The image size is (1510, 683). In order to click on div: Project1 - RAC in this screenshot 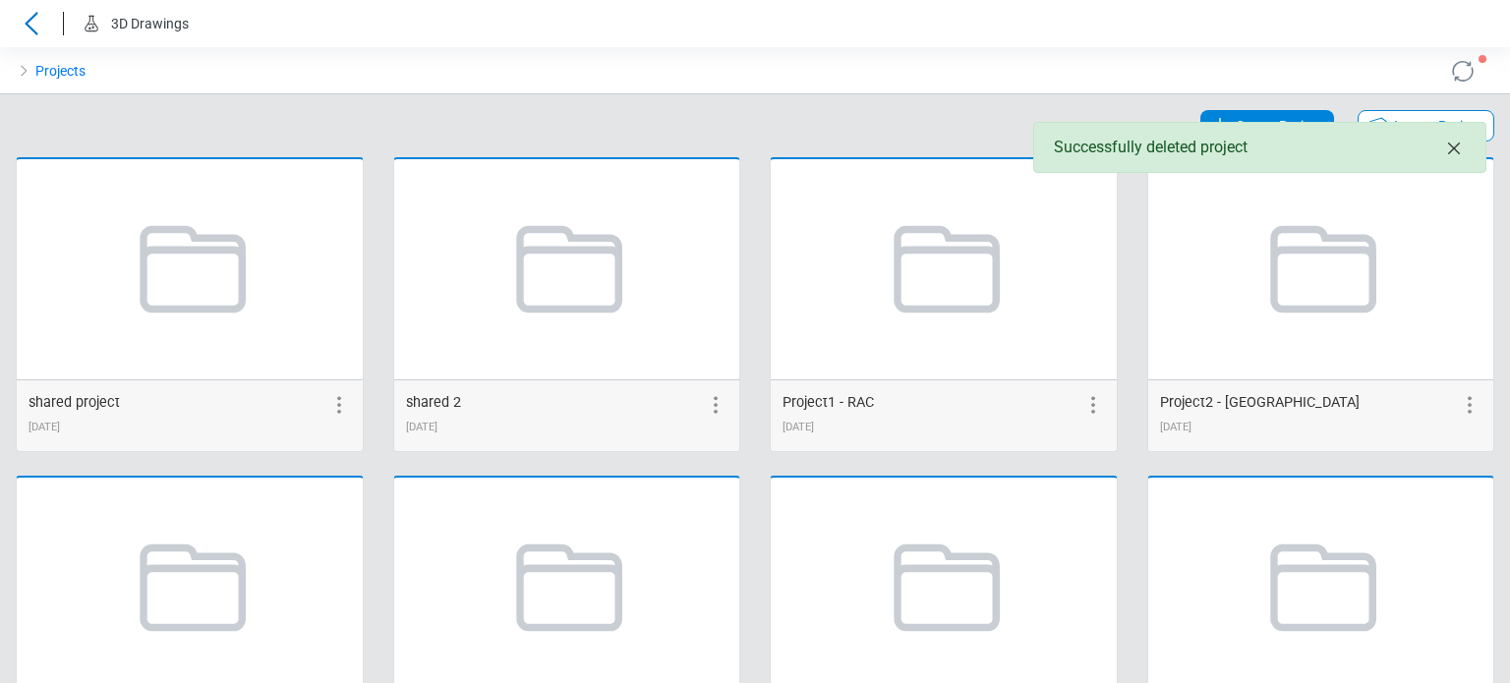, I will do `click(828, 403)`.